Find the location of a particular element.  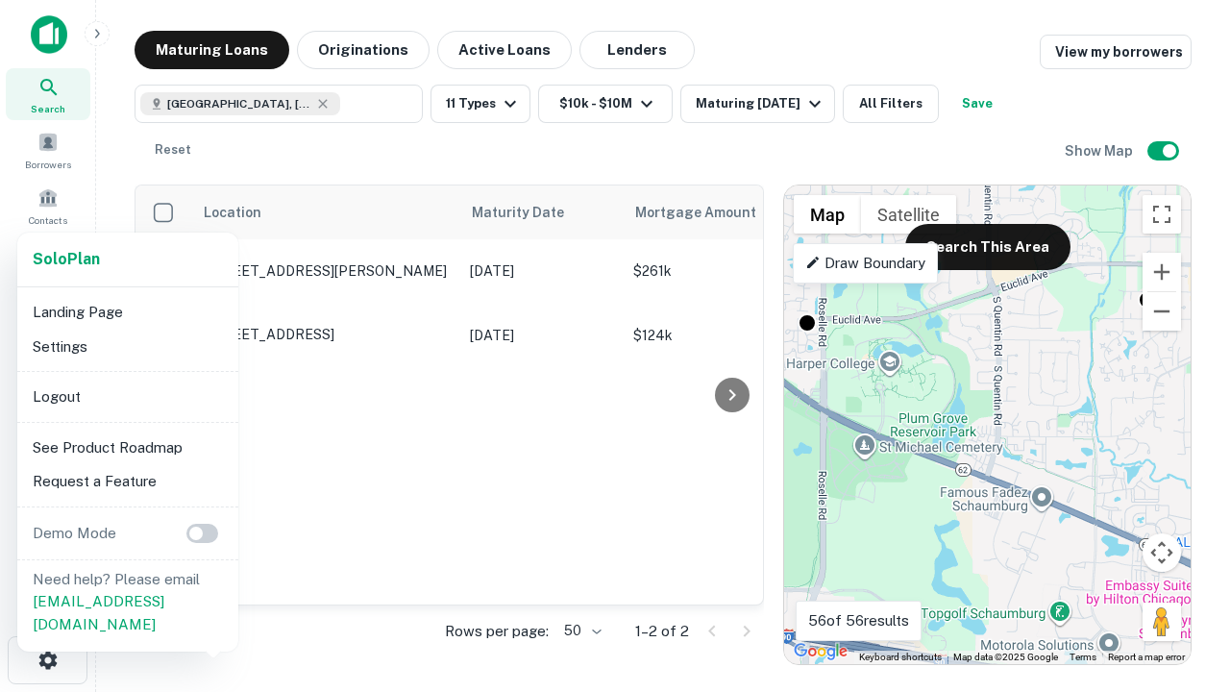

strong: Solo Plan is located at coordinates (66, 259).